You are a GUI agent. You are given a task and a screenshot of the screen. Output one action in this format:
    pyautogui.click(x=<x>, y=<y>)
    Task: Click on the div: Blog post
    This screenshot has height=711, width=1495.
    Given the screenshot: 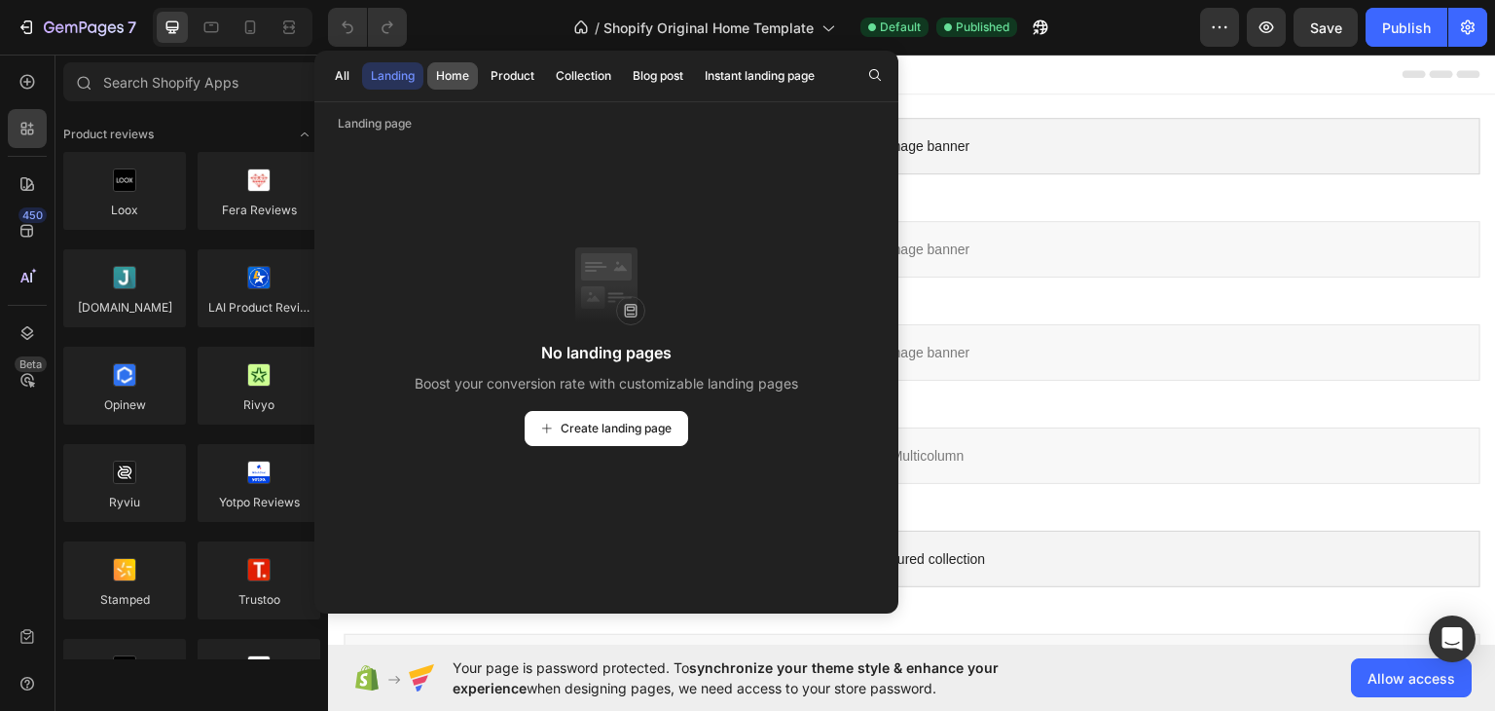 What is the action you would take?
    pyautogui.click(x=658, y=76)
    